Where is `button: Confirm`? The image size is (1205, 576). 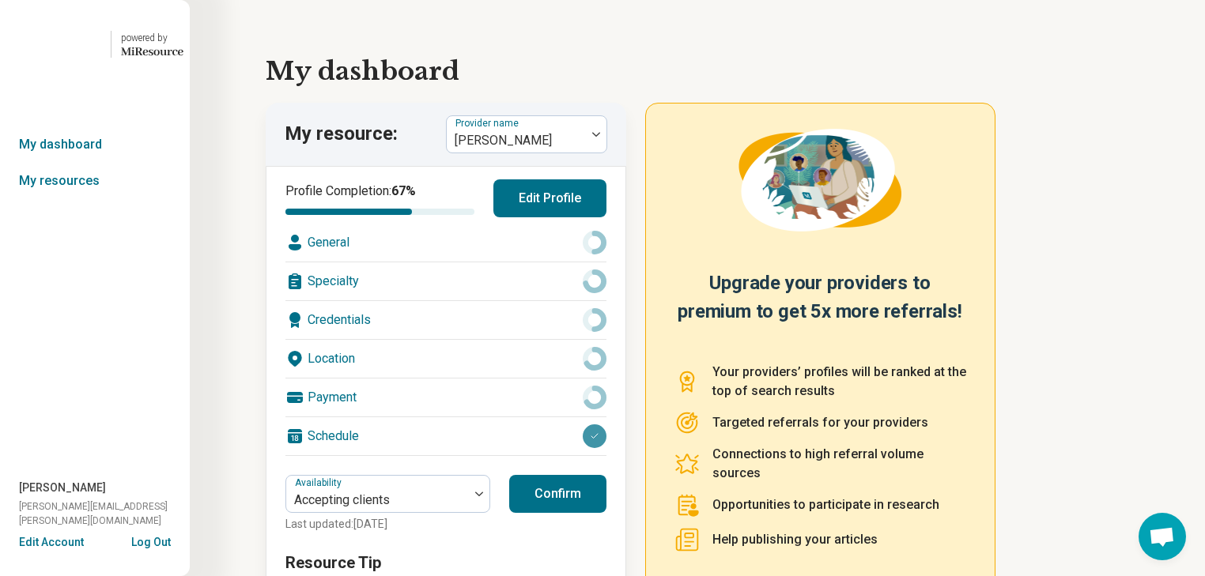
button: Confirm is located at coordinates (557, 494).